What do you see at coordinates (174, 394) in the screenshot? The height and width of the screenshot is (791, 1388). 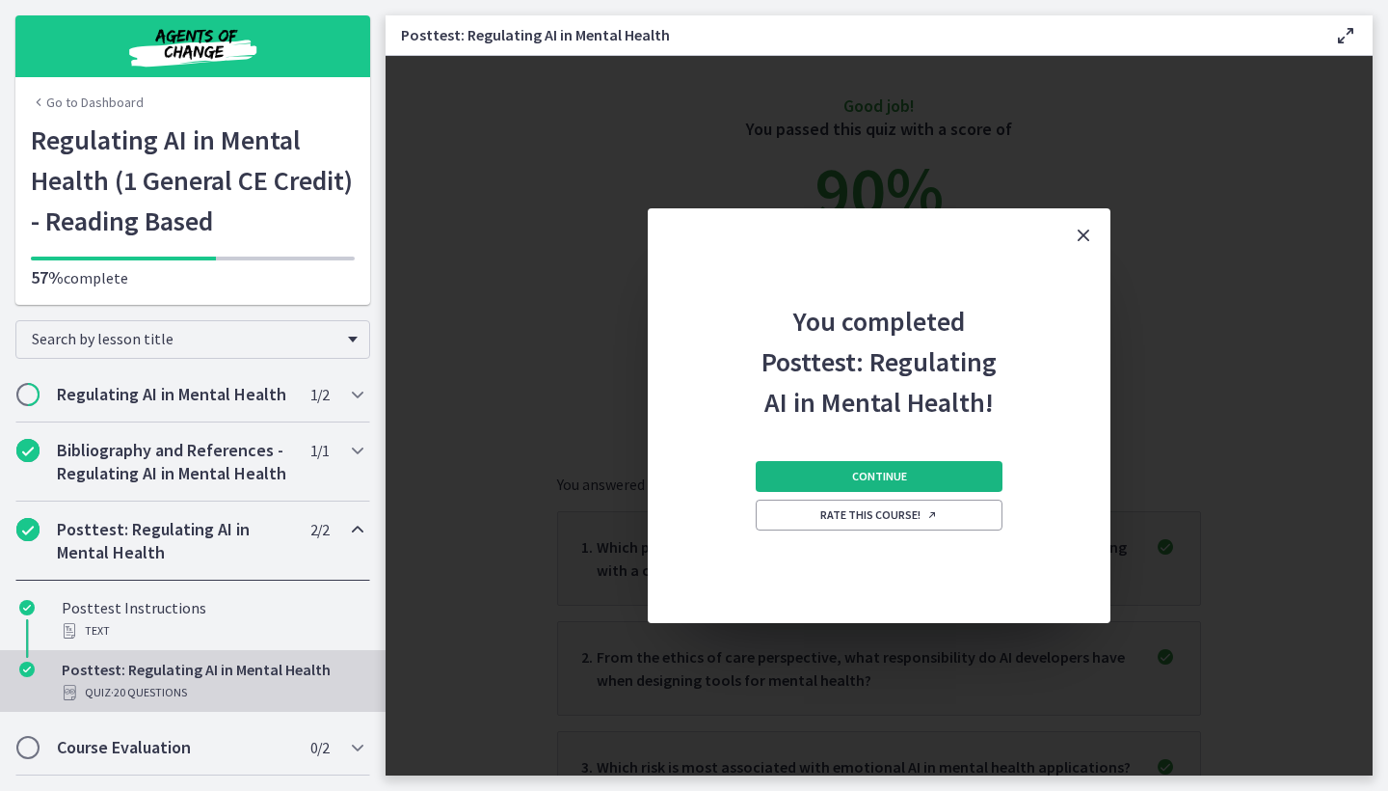 I see `h2: Regulating AI in Mental Health` at bounding box center [174, 394].